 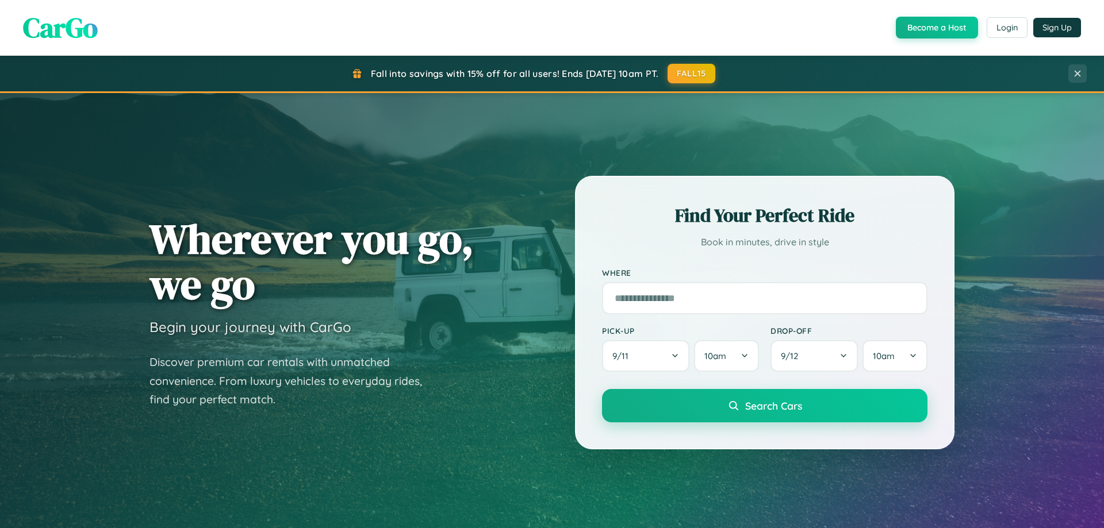 I want to click on span: Search Cars, so click(x=773, y=406).